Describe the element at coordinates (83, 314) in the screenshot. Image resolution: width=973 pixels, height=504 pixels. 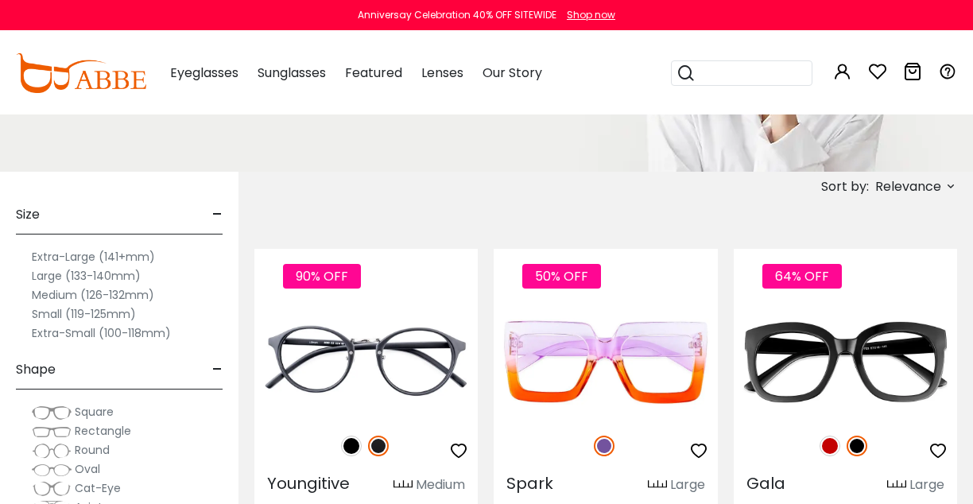
I see `label: Small (119-125mm)` at that location.